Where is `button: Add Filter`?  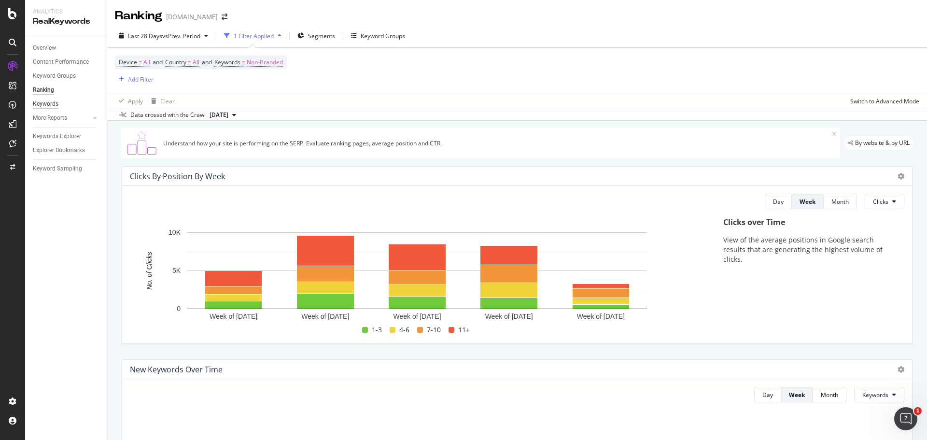 button: Add Filter is located at coordinates (134, 79).